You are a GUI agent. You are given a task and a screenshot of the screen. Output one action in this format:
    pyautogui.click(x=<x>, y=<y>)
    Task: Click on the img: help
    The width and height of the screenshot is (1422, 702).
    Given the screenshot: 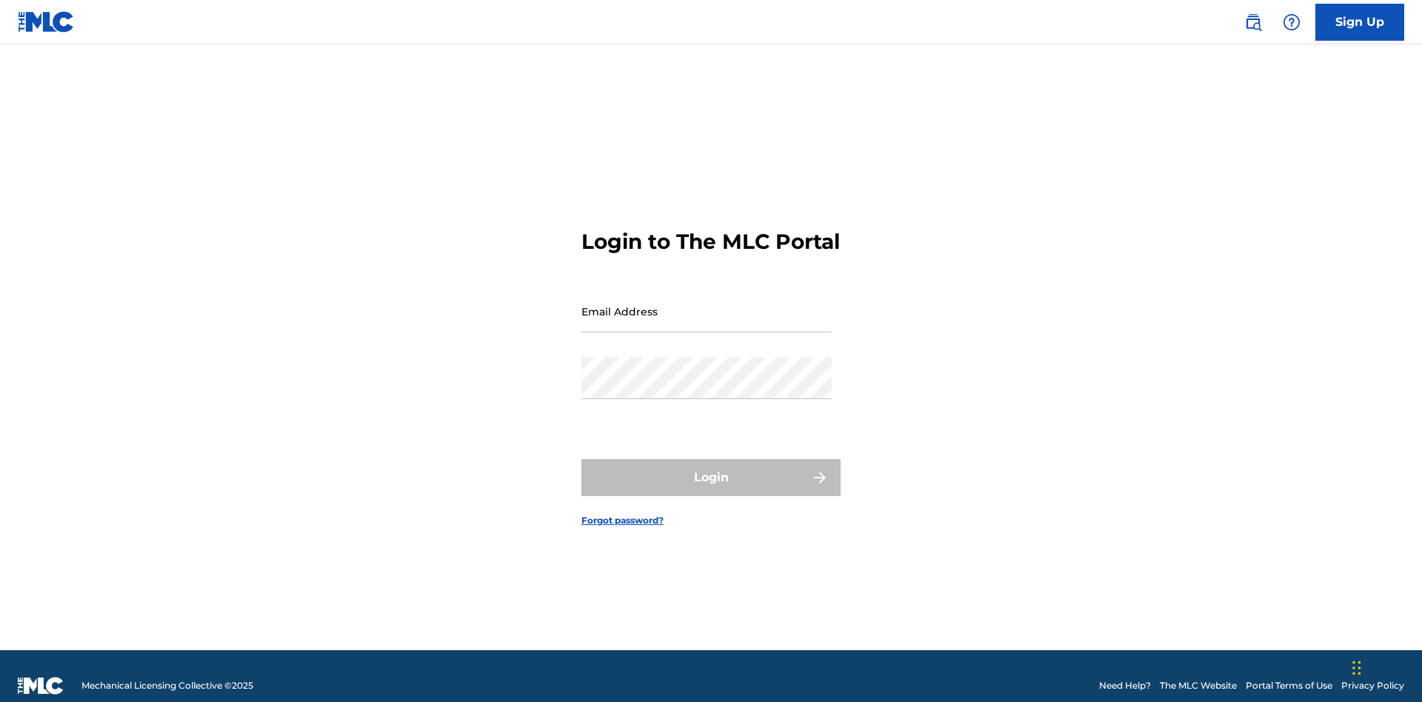 What is the action you would take?
    pyautogui.click(x=1292, y=22)
    